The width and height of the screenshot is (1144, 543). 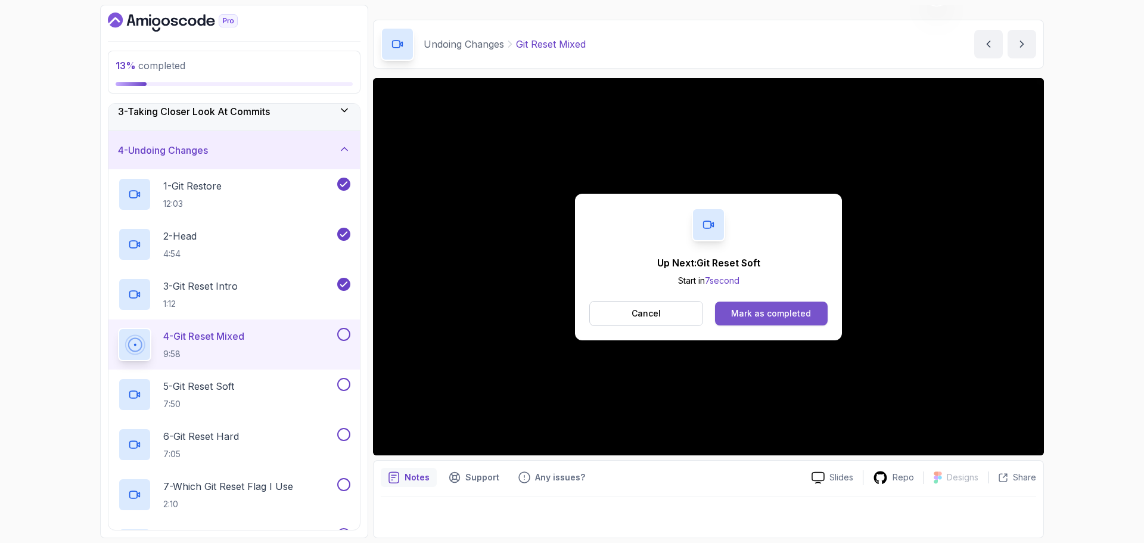 What do you see at coordinates (552, 477) in the screenshot?
I see `button: Feedback button` at bounding box center [552, 477].